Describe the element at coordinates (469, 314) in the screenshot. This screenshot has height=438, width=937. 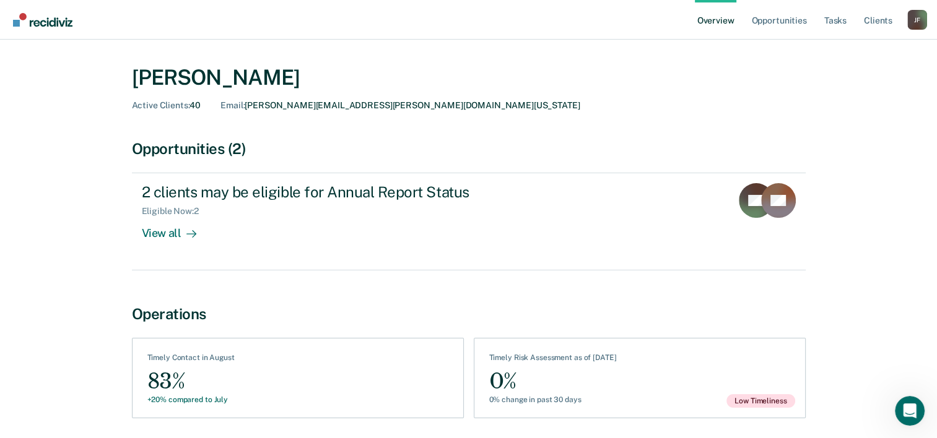
I see `div: Operations` at that location.